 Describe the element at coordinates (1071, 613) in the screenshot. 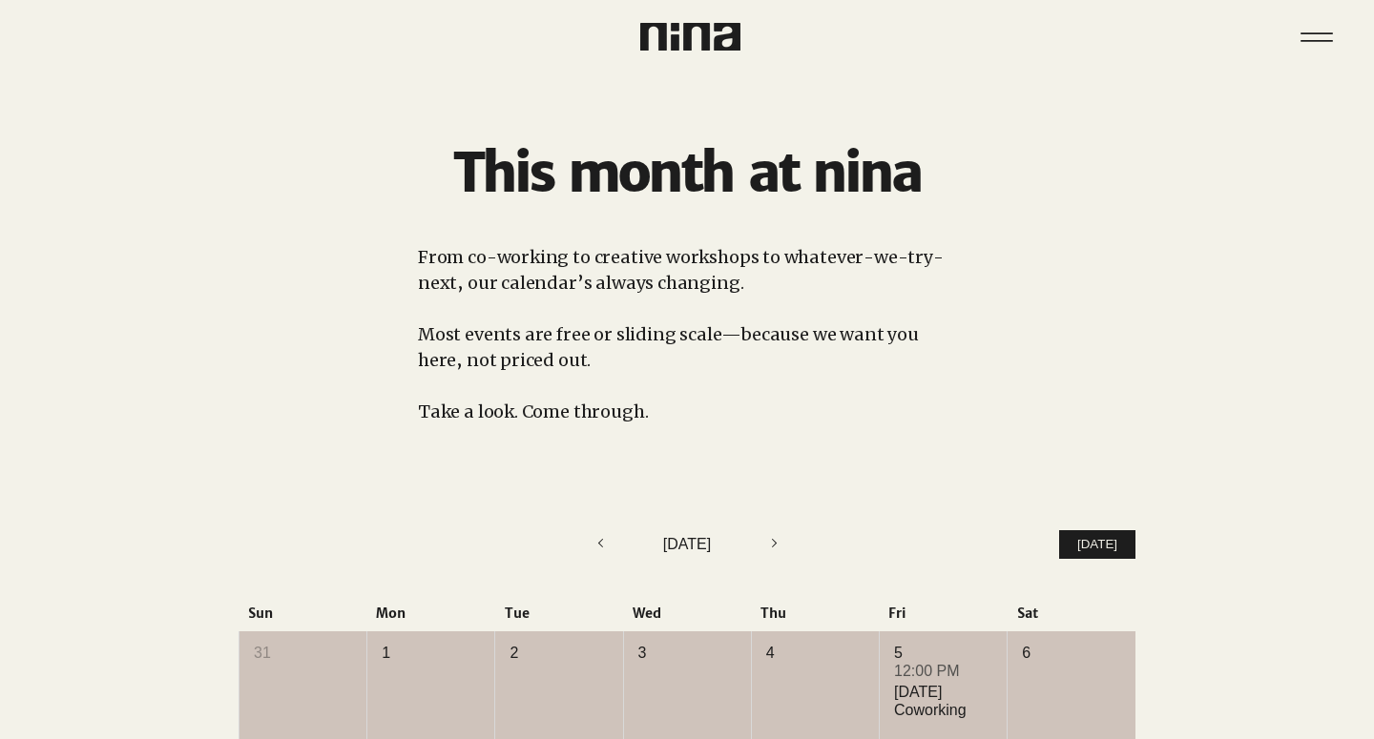

I see `div: Sat` at that location.